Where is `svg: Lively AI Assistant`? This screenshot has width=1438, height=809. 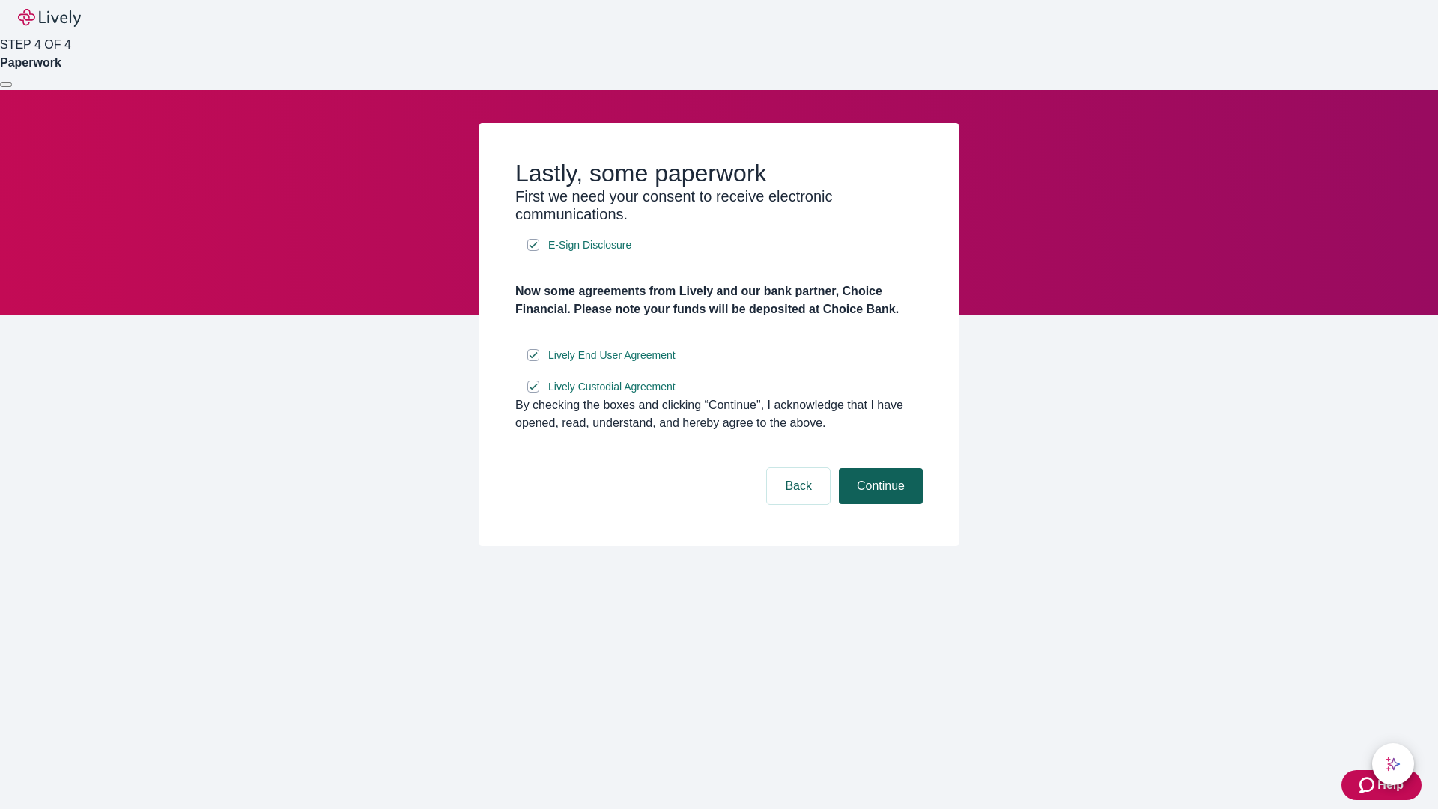
svg: Lively AI Assistant is located at coordinates (1393, 764).